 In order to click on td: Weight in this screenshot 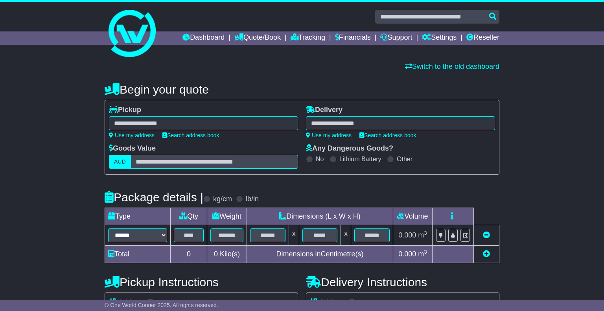, I will do `click(227, 217)`.